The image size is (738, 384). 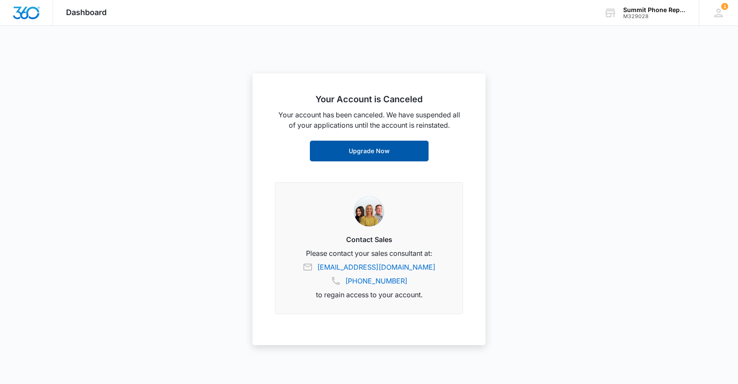 I want to click on p: Your account has been canceled. We have suspended all of your applications until the account is r..., so click(x=369, y=120).